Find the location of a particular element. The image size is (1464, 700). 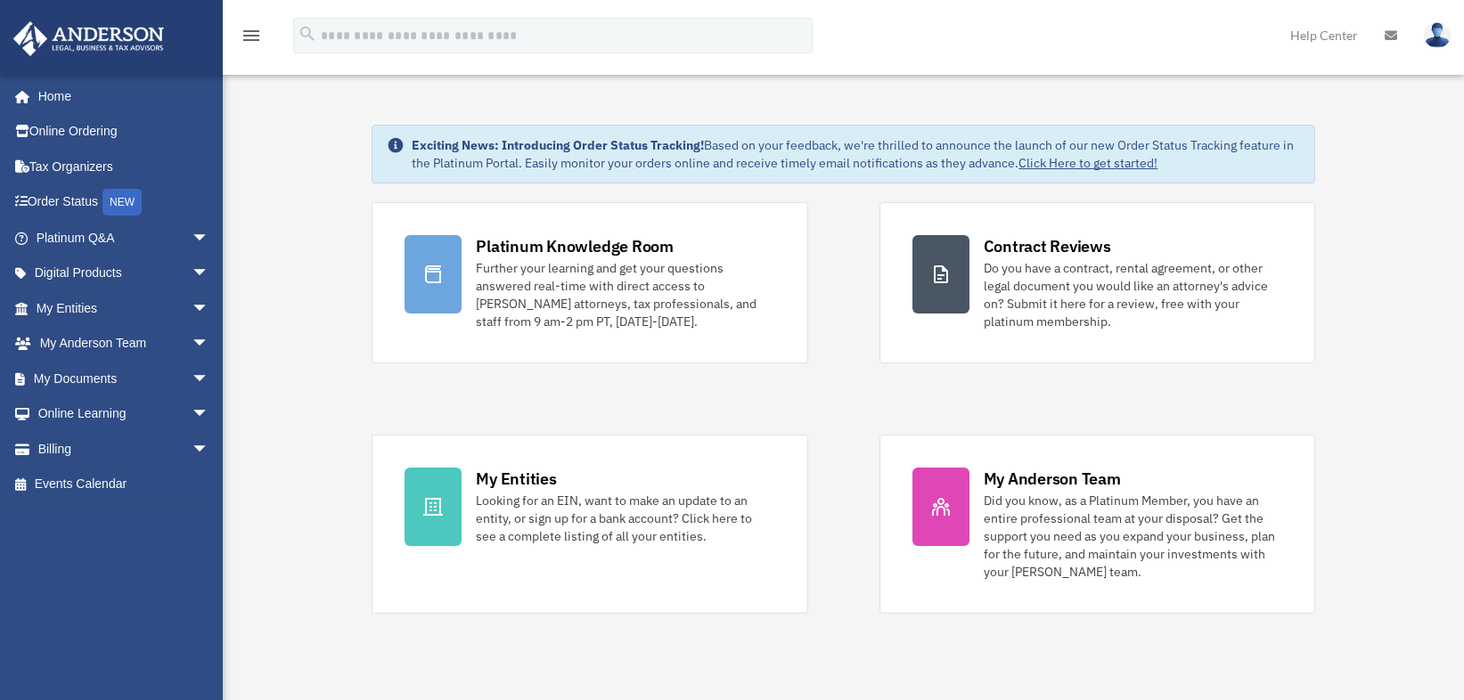

div: My Entities is located at coordinates (516, 479).